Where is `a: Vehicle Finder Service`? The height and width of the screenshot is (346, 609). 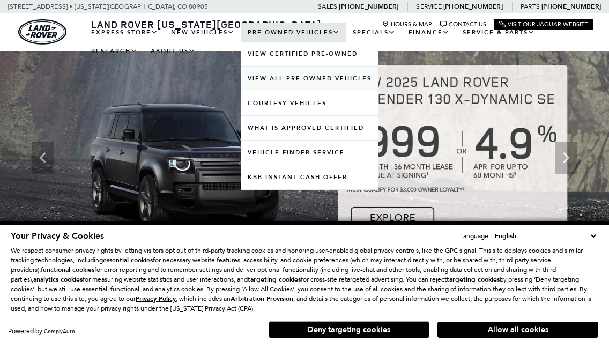 a: Vehicle Finder Service is located at coordinates (309, 152).